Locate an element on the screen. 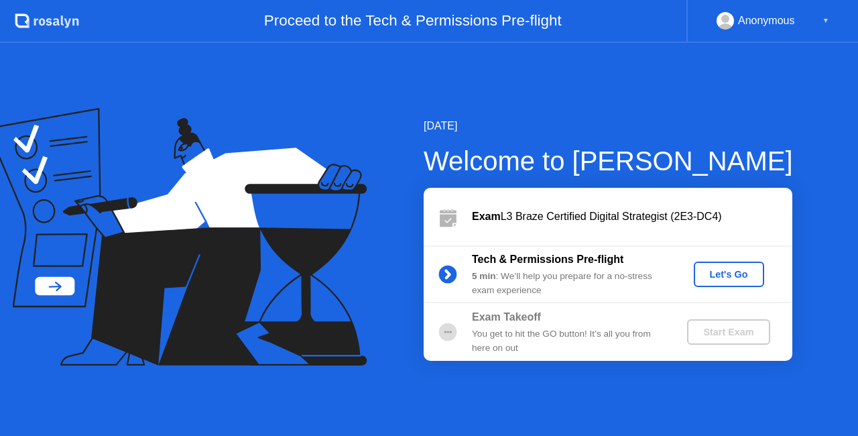 The width and height of the screenshot is (858, 436). div: : We’ll help you prepare for a no-stress exam experience is located at coordinates (569, 283).